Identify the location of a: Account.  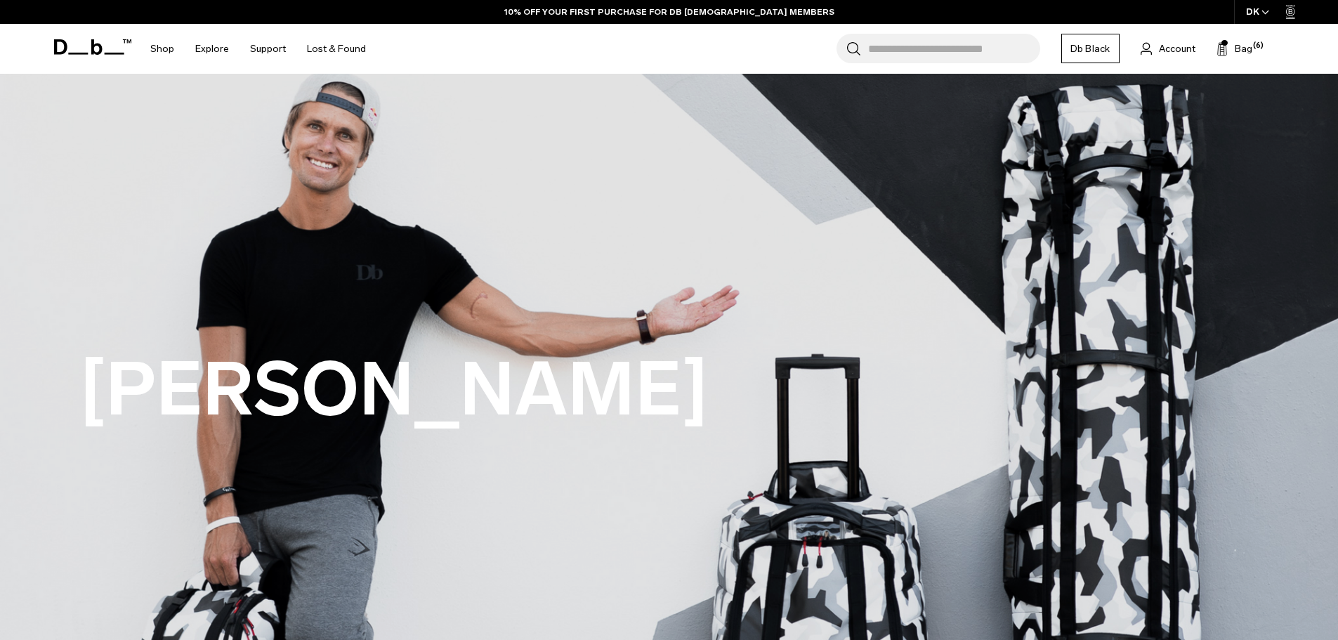
(1168, 48).